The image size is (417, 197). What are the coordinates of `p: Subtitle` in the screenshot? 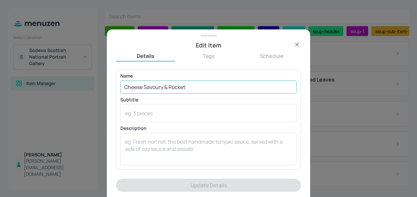 It's located at (208, 100).